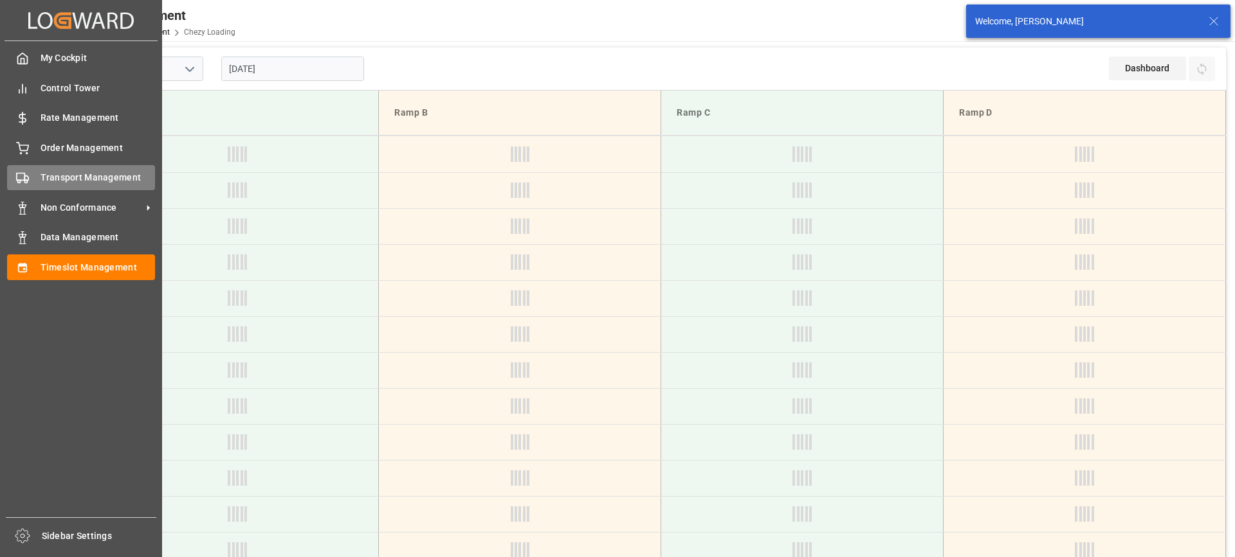  I want to click on a: Control Tower, so click(81, 87).